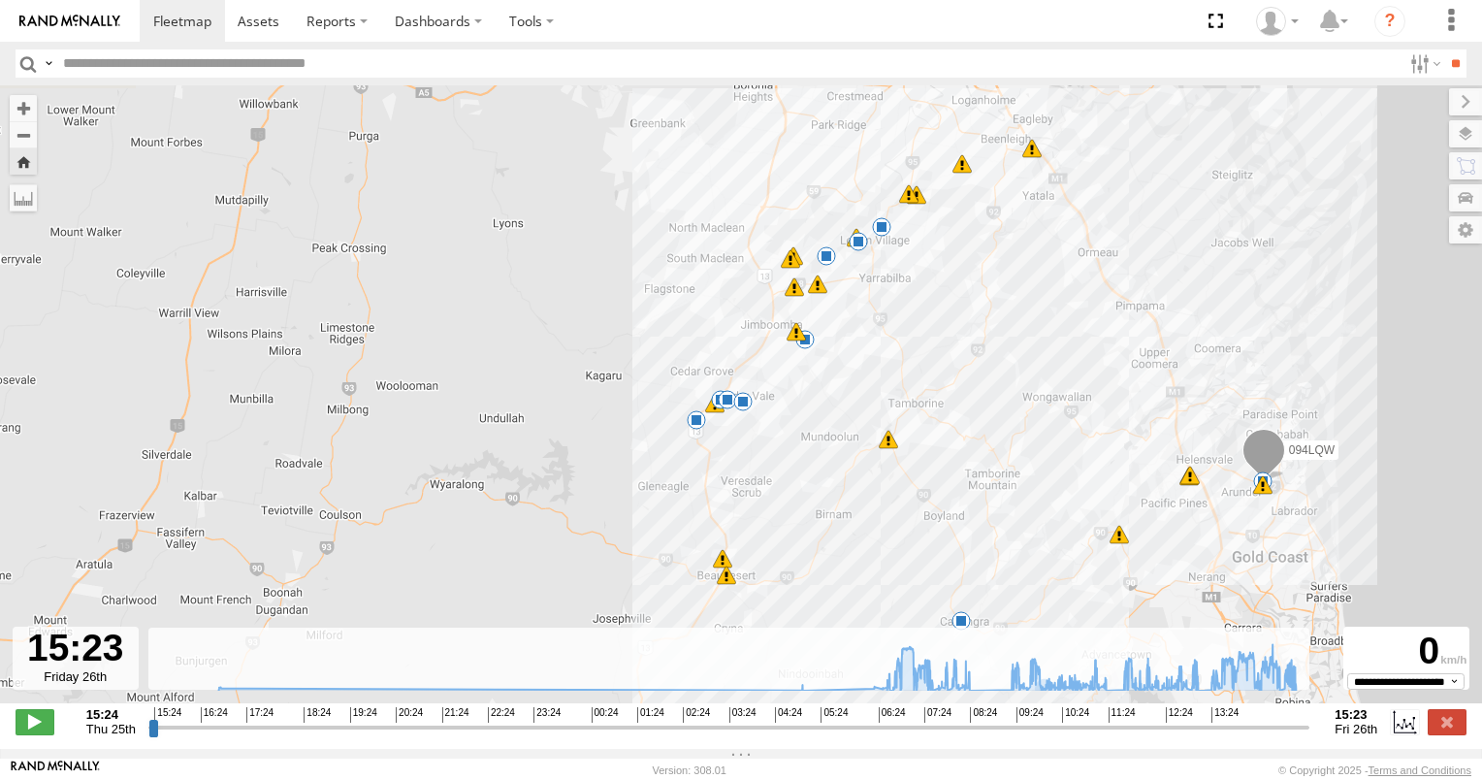  I want to click on strong: 15:23, so click(1356, 714).